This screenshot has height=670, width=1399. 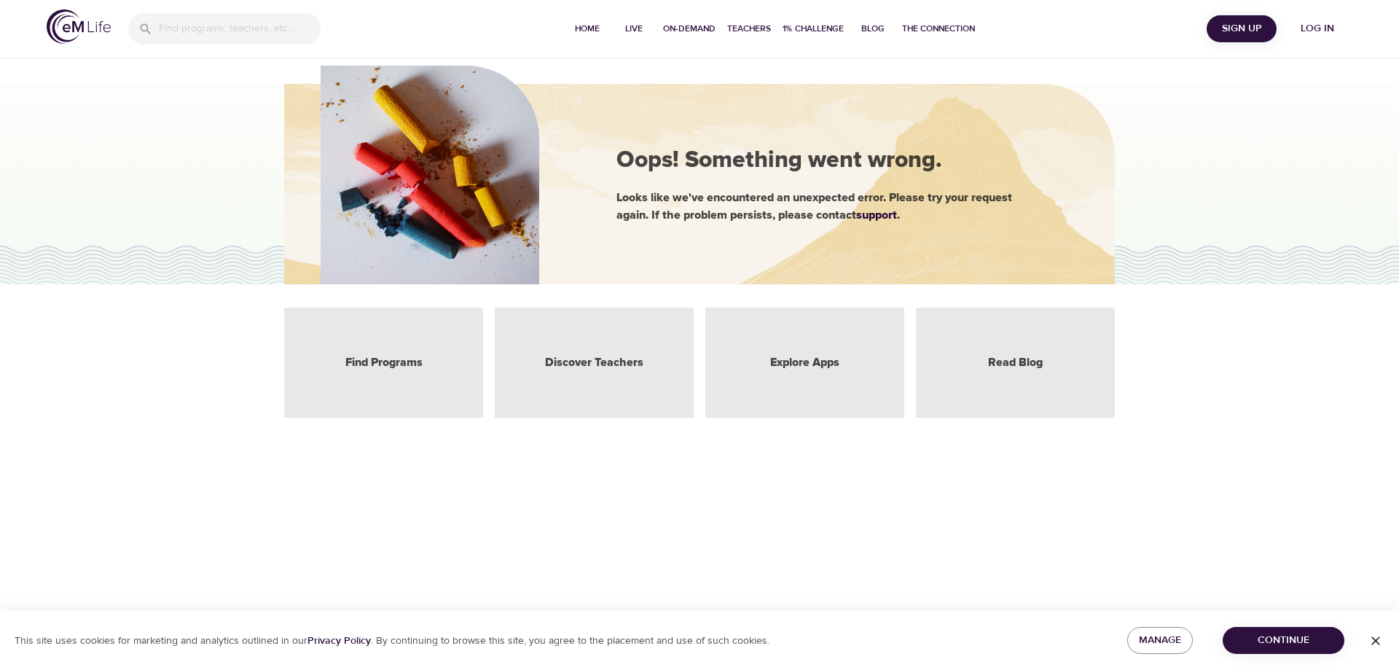 What do you see at coordinates (1317, 28) in the screenshot?
I see `button: Log in` at bounding box center [1317, 28].